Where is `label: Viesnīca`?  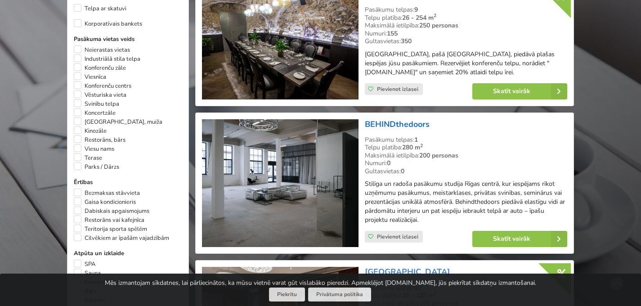
label: Viesnīca is located at coordinates (90, 77).